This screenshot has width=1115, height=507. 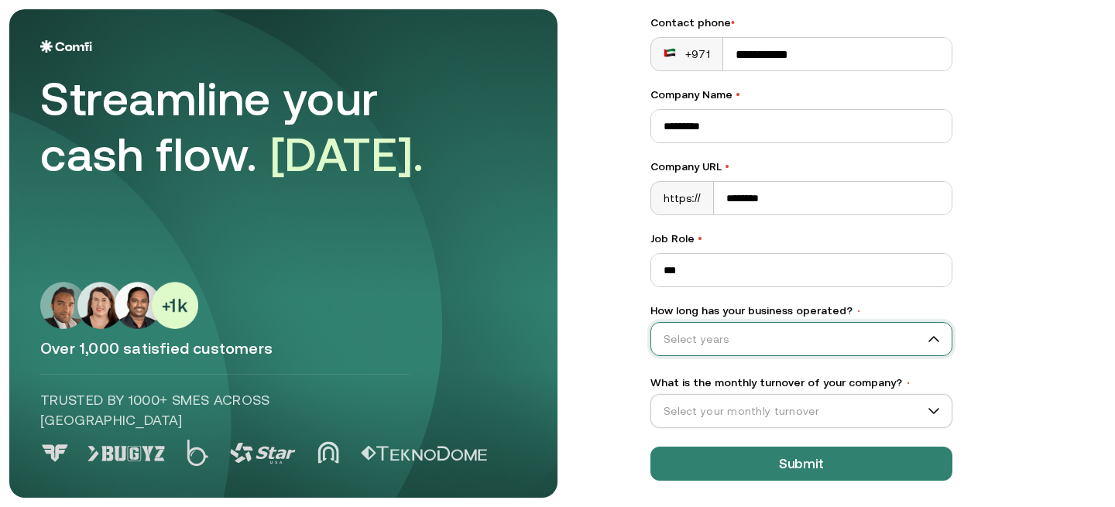 What do you see at coordinates (424, 454) in the screenshot?
I see `img: Logo 5` at bounding box center [424, 454].